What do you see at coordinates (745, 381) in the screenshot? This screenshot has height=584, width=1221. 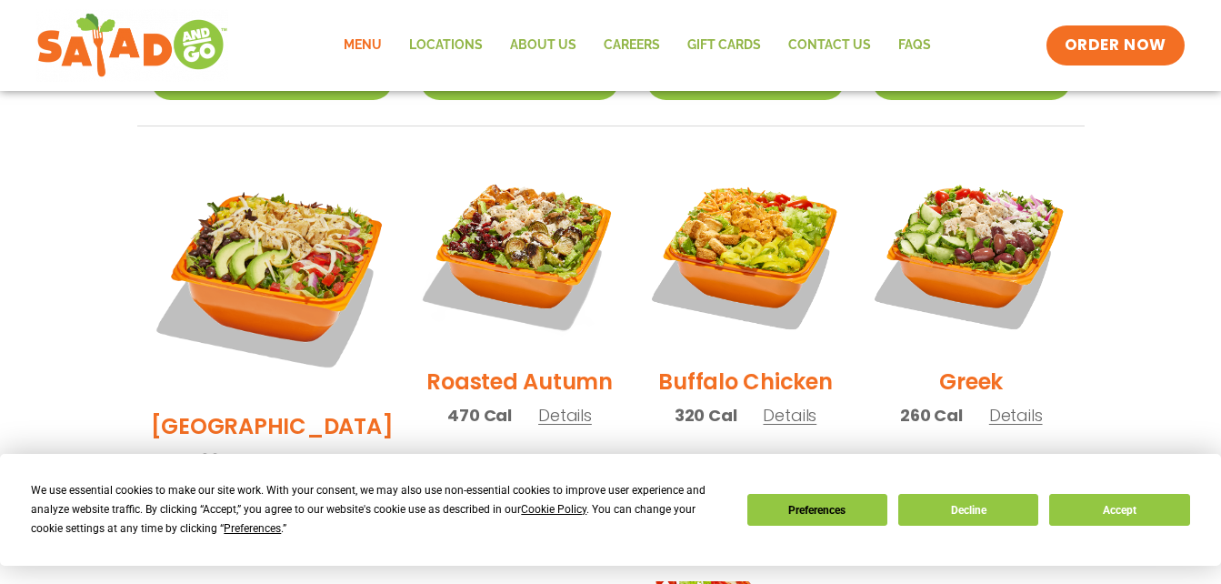 I see `h2: Buffalo Chicken` at bounding box center [745, 381].